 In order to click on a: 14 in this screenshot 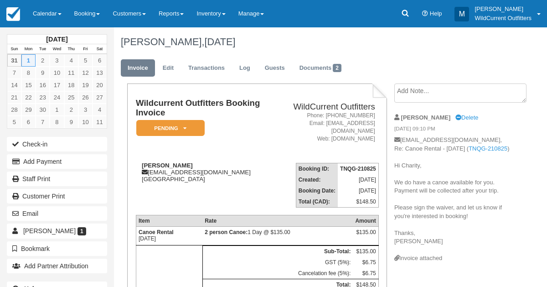, I will do `click(14, 85)`.